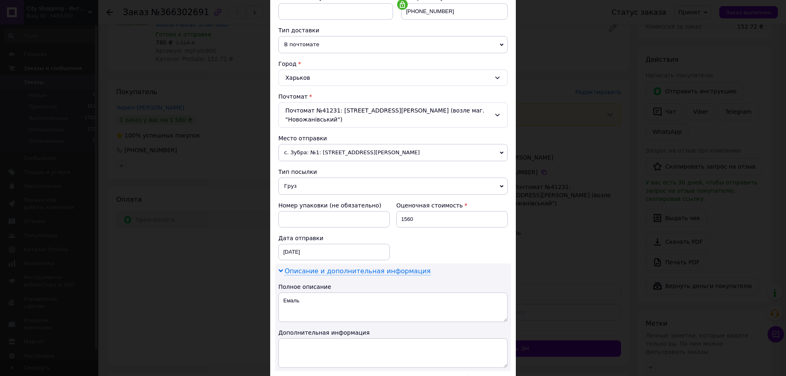 The height and width of the screenshot is (376, 786). What do you see at coordinates (334, 206) in the screenshot?
I see `div: Номер упаковки (не обязательно)` at bounding box center [334, 206].